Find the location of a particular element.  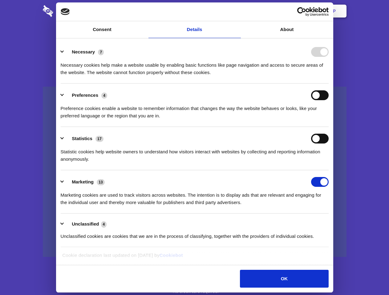

a: Cookiebot is located at coordinates (171, 255).